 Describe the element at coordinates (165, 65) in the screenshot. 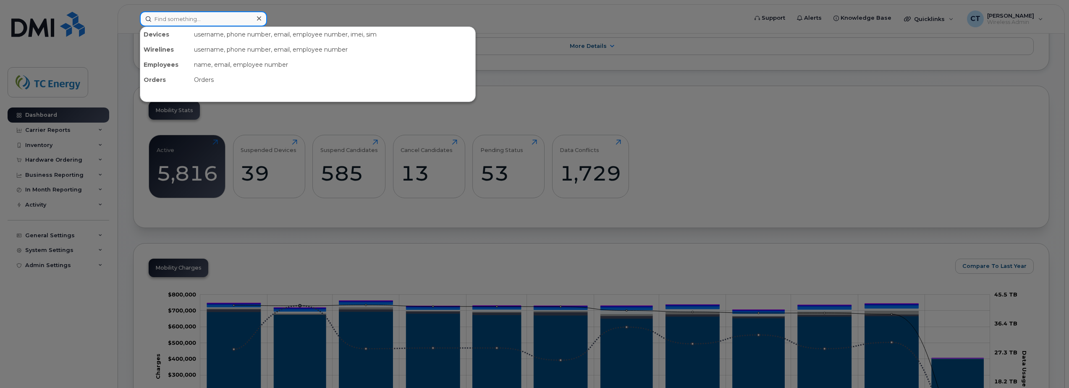

I see `div: Employees` at that location.